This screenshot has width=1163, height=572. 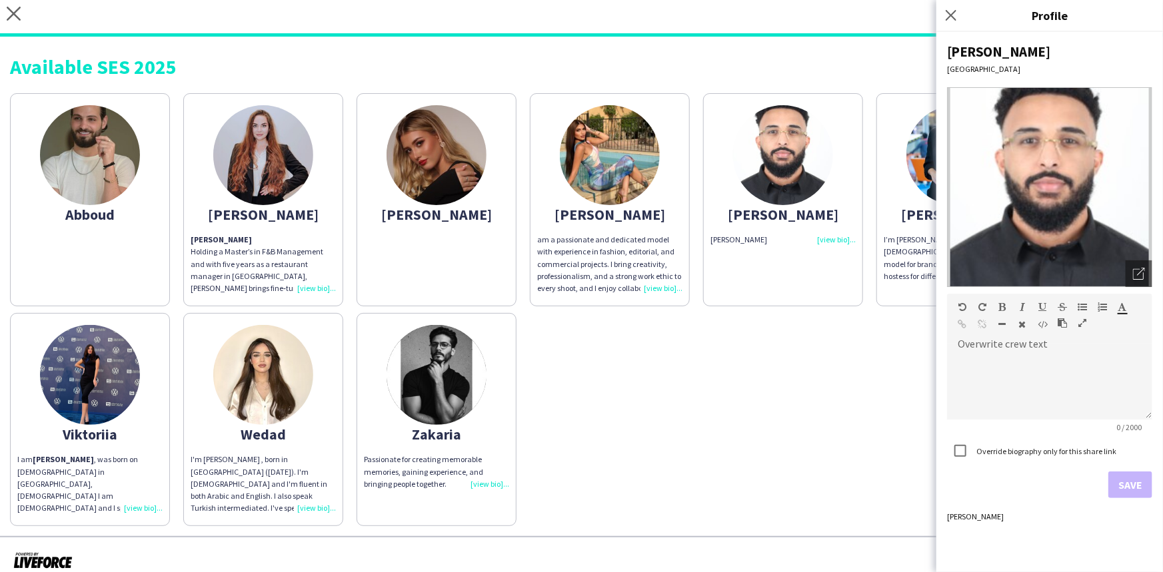 What do you see at coordinates (1129, 427) in the screenshot?
I see `span: 0 / 2000` at bounding box center [1129, 427].